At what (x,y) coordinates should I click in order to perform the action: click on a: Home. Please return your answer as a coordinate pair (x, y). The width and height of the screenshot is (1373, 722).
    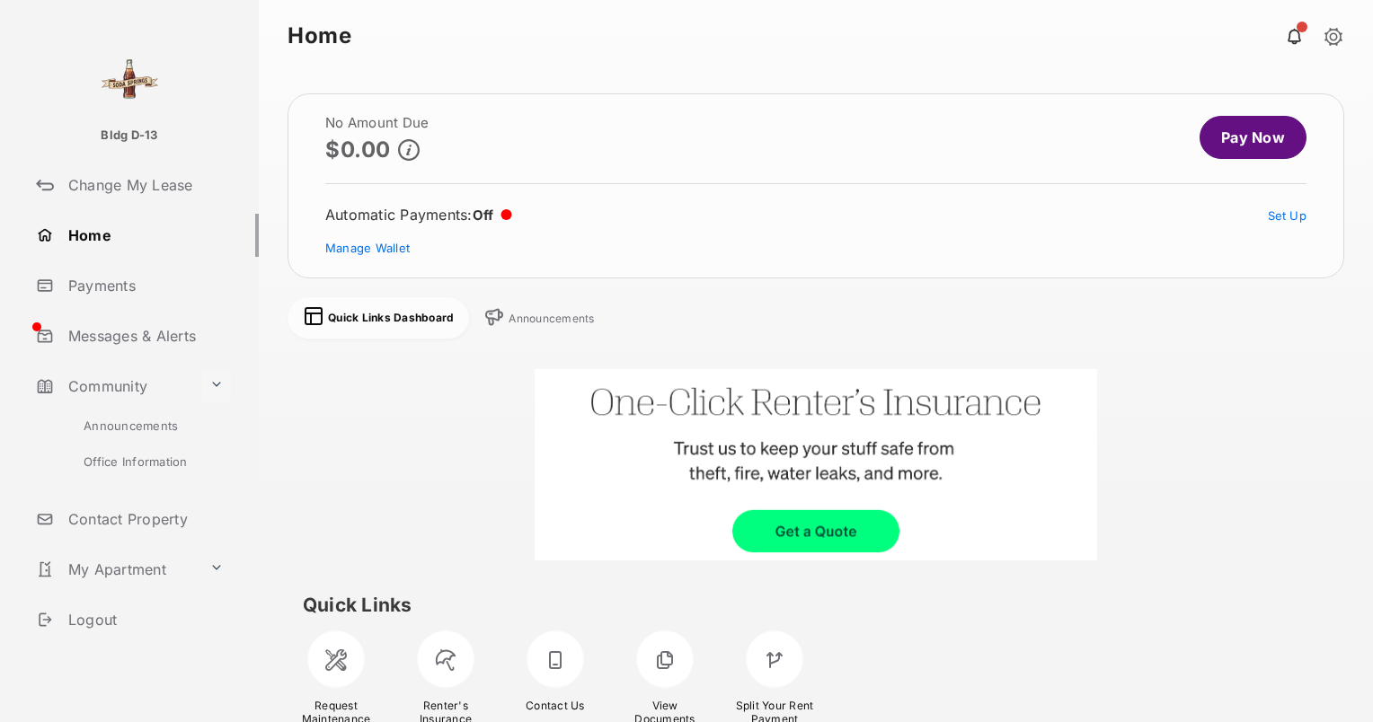
    Looking at the image, I should click on (144, 235).